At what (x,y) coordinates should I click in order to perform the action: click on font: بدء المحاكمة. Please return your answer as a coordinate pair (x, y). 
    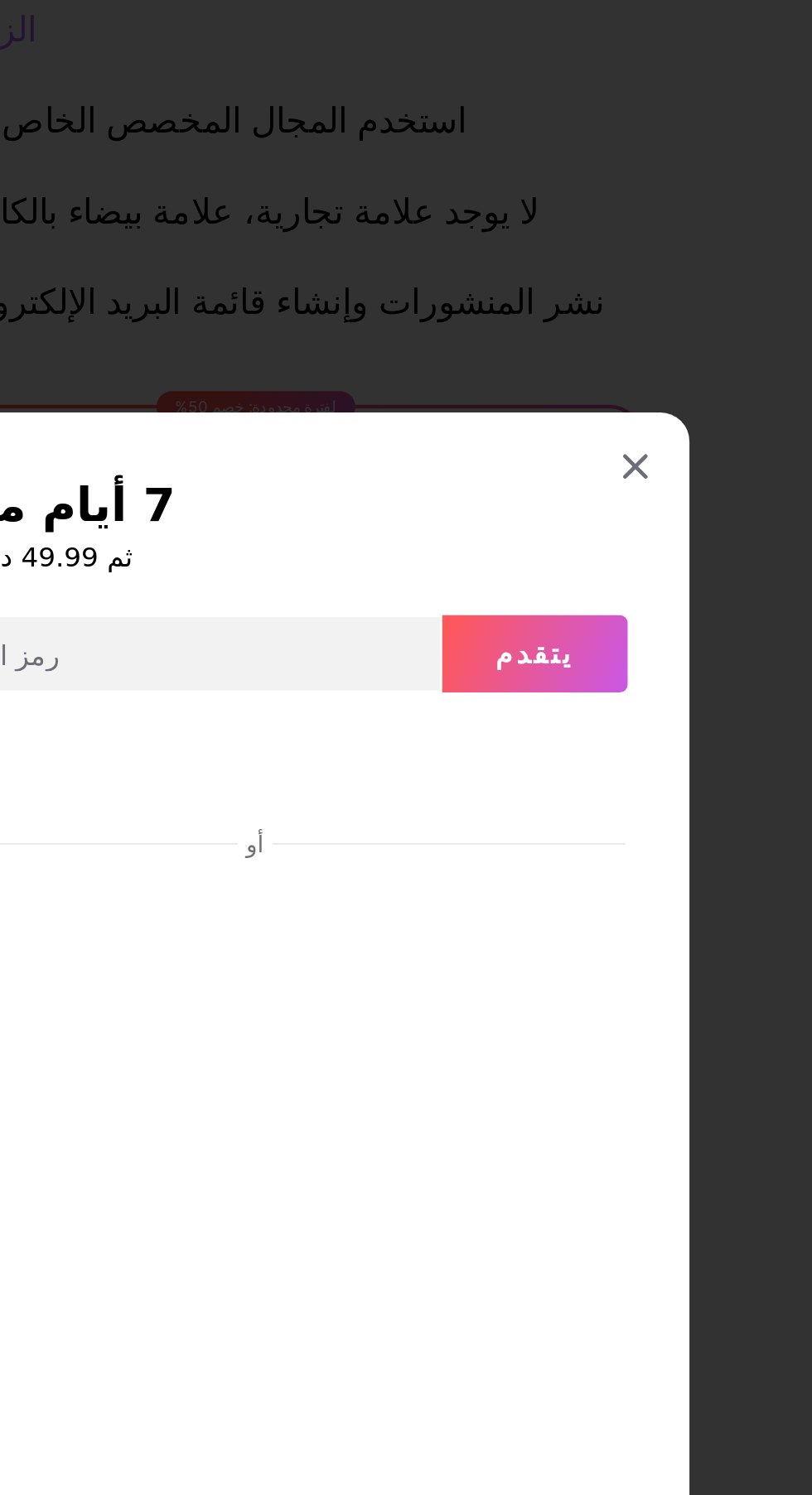
    Looking at the image, I should click on (406, 1021).